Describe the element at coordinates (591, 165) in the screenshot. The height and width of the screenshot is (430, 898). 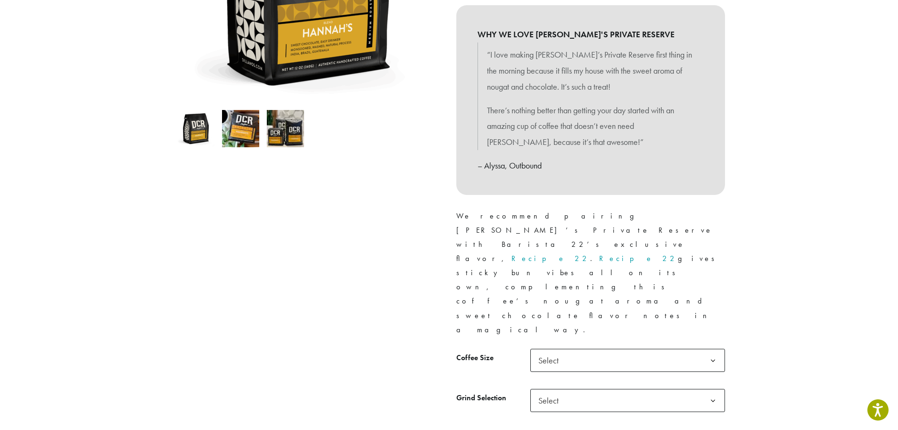
I see `p: – Alyssa, Outbound` at that location.